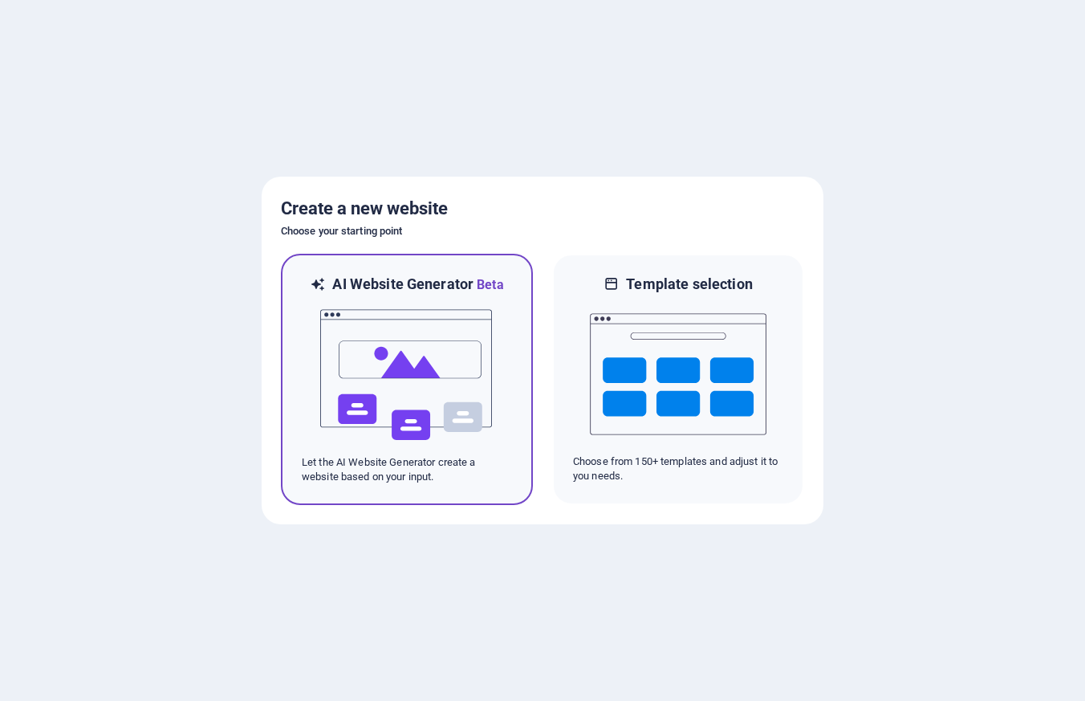 This screenshot has height=701, width=1085. I want to click on img: ai, so click(407, 375).